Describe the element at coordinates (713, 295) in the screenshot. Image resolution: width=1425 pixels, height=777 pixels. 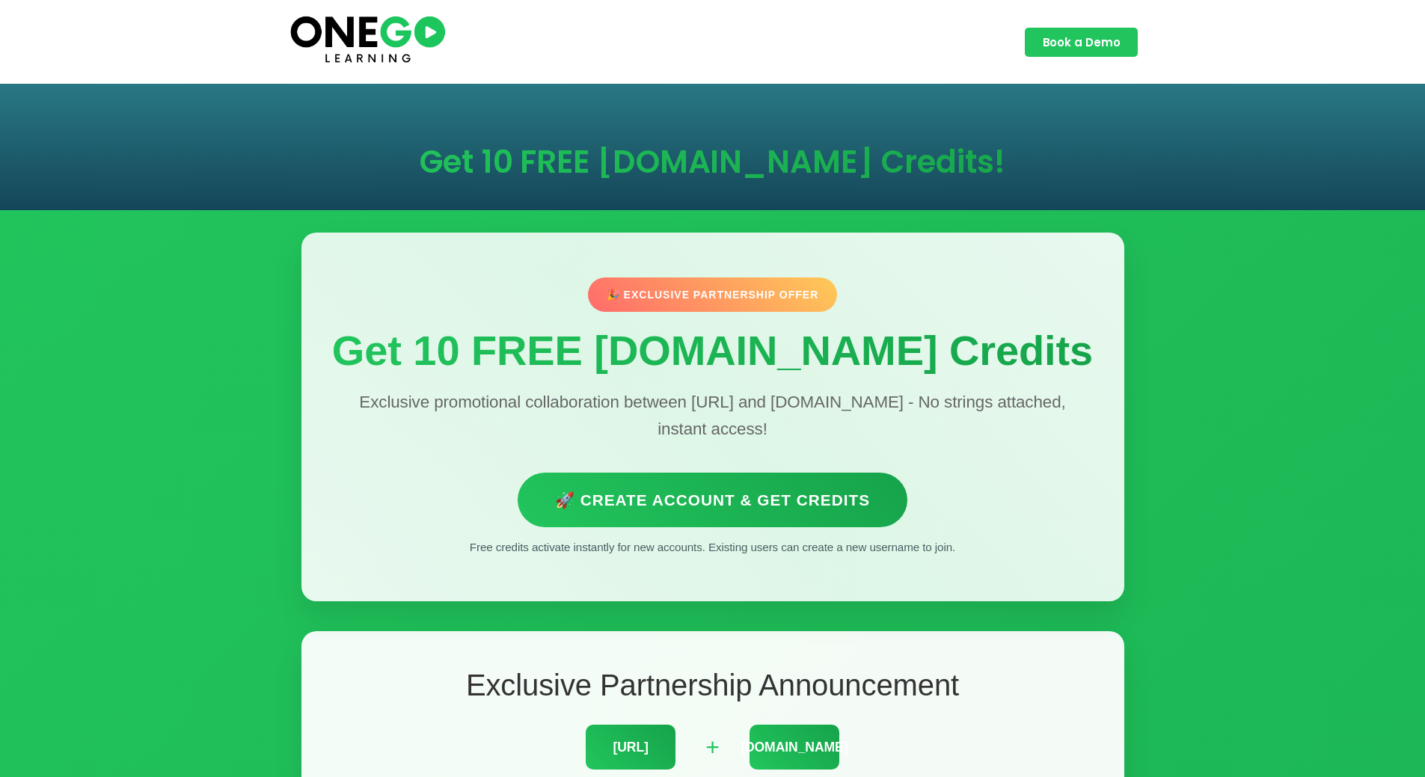
I see `div: 🎉 Exclusive Partnership Offer` at that location.